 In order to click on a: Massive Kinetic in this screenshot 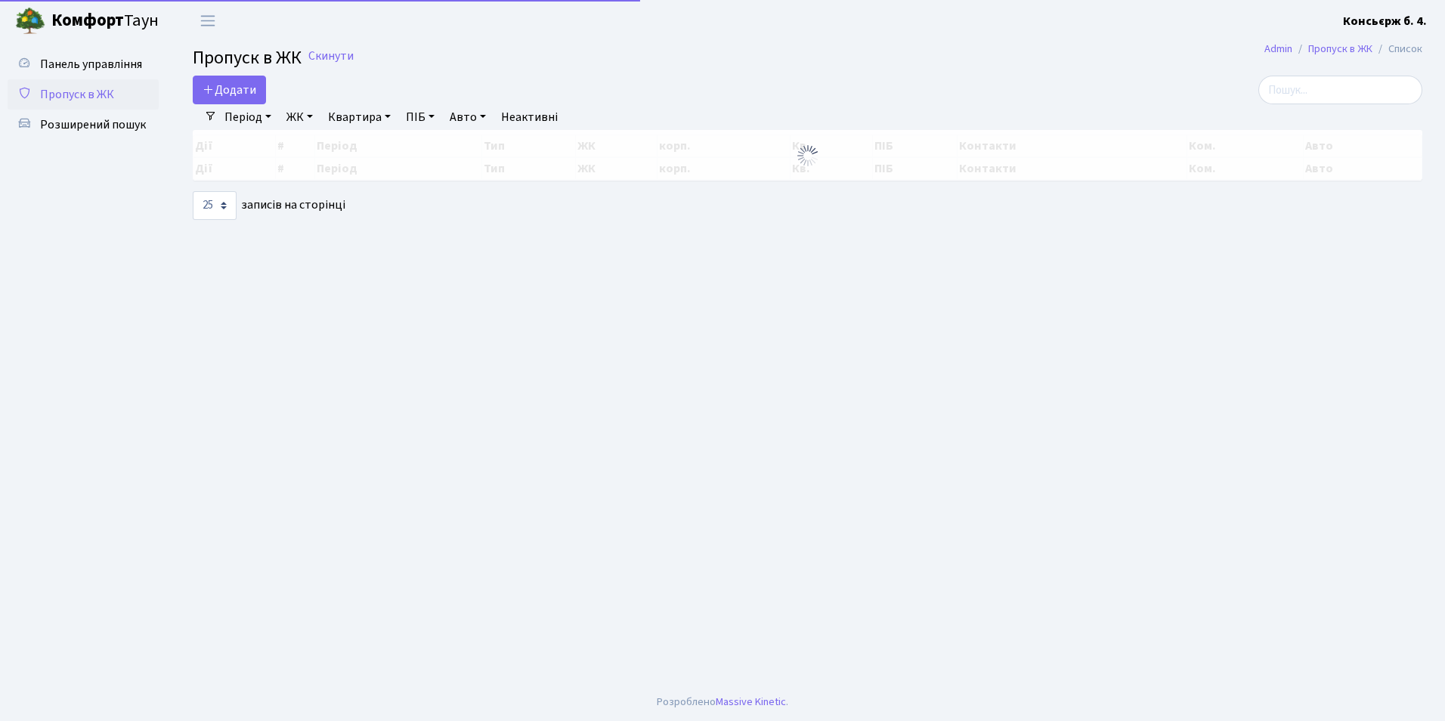, I will do `click(750, 701)`.